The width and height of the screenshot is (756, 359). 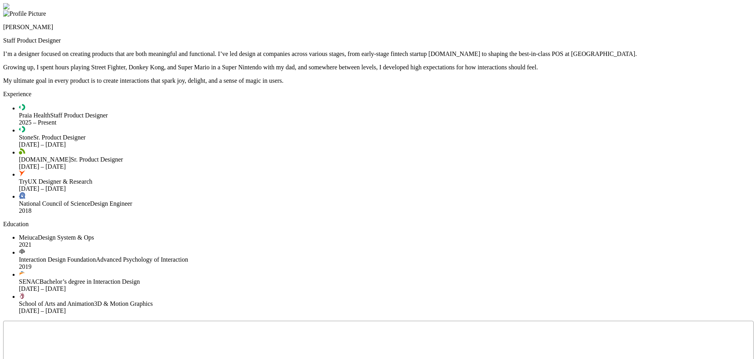 I want to click on p: I’m a designer focused on creating products that are both meaningful and functional. I’ve led des..., so click(x=378, y=54).